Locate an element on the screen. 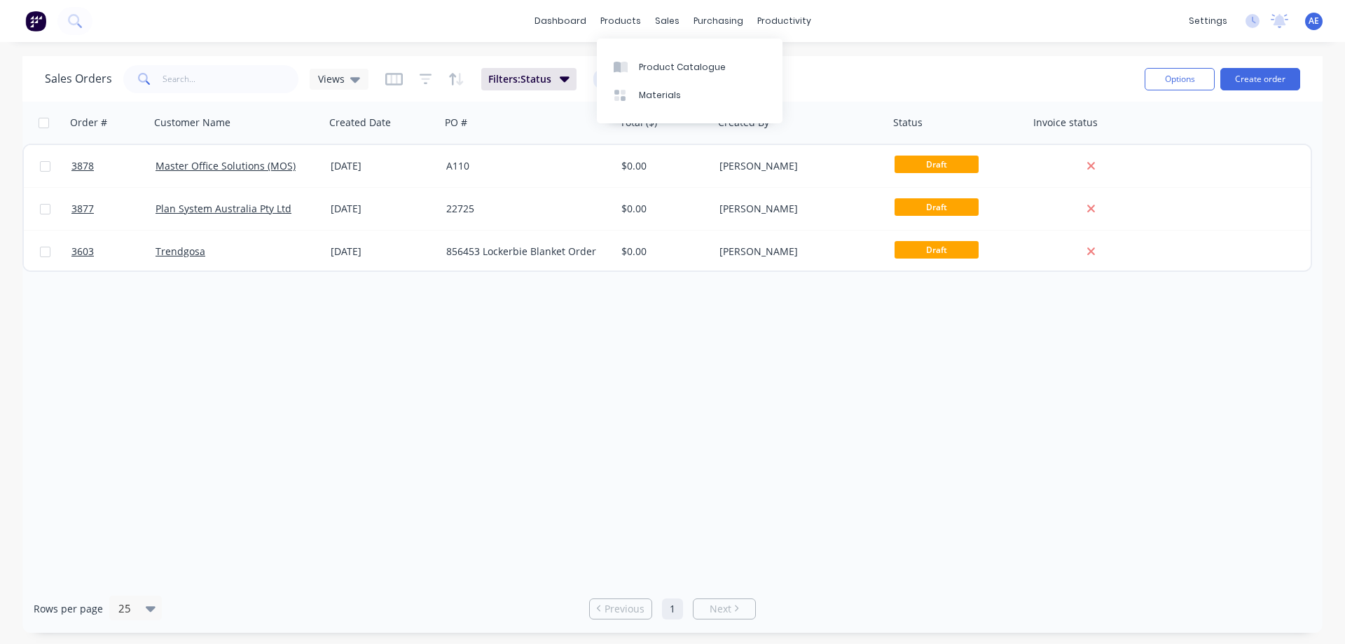 The image size is (1345, 644). span: Next is located at coordinates (720, 609).